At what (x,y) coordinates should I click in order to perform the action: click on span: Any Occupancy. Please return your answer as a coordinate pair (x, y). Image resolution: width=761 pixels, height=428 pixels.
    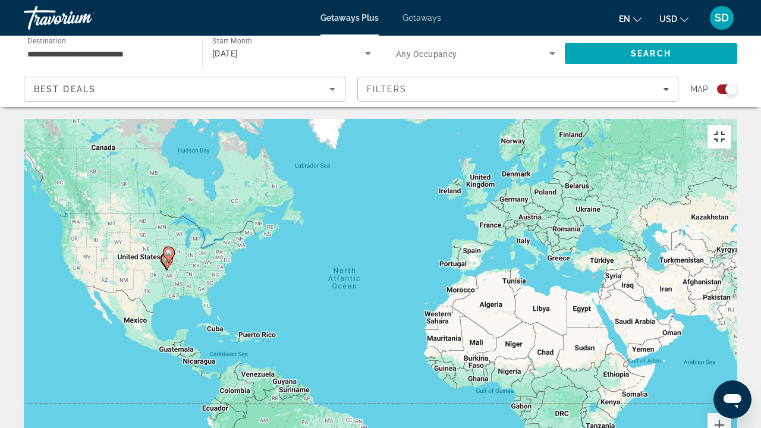
    Looking at the image, I should click on (426, 54).